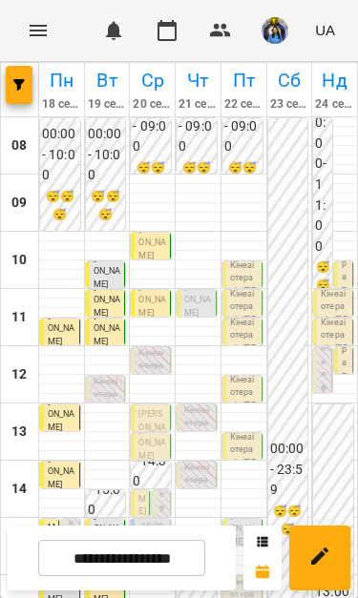 The width and height of the screenshot is (358, 598). Describe the element at coordinates (107, 80) in the screenshot. I see `h6: Вт` at that location.